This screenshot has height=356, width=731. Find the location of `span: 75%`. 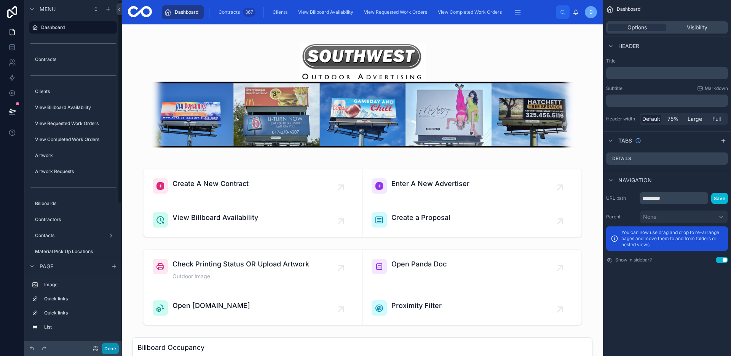

span: 75% is located at coordinates (673, 119).